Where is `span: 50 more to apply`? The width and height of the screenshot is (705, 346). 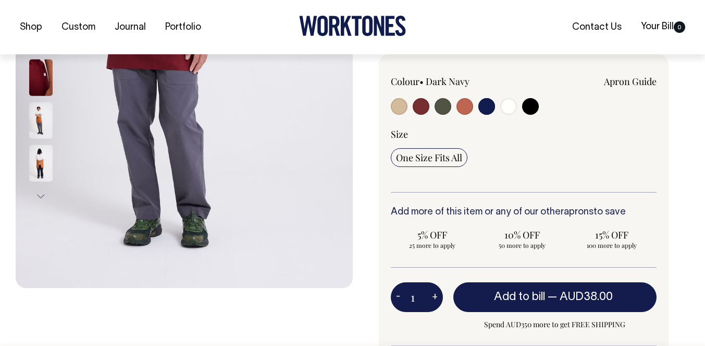 span: 50 more to apply is located at coordinates (522, 245).